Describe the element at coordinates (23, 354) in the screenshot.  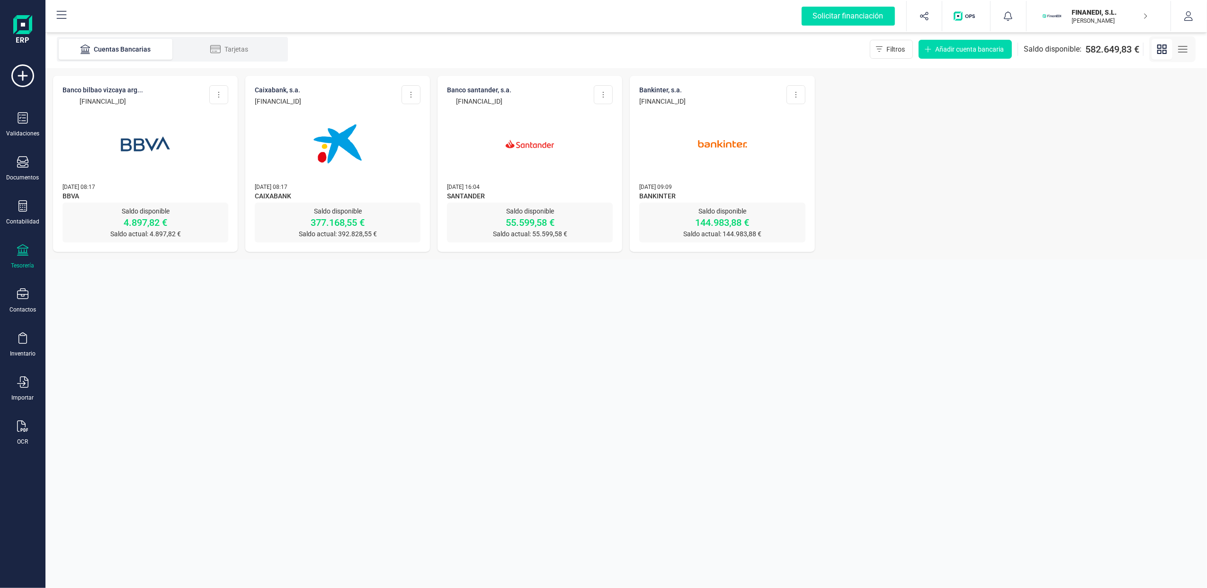
I see `div: Inventario` at that location.